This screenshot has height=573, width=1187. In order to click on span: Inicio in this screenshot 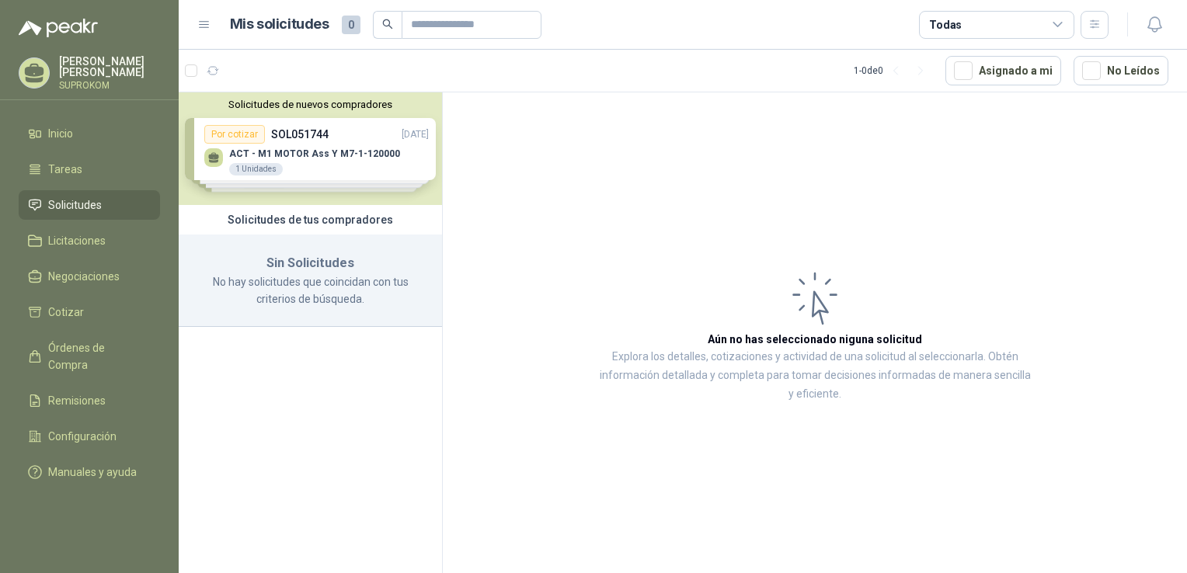, I will do `click(61, 134)`.